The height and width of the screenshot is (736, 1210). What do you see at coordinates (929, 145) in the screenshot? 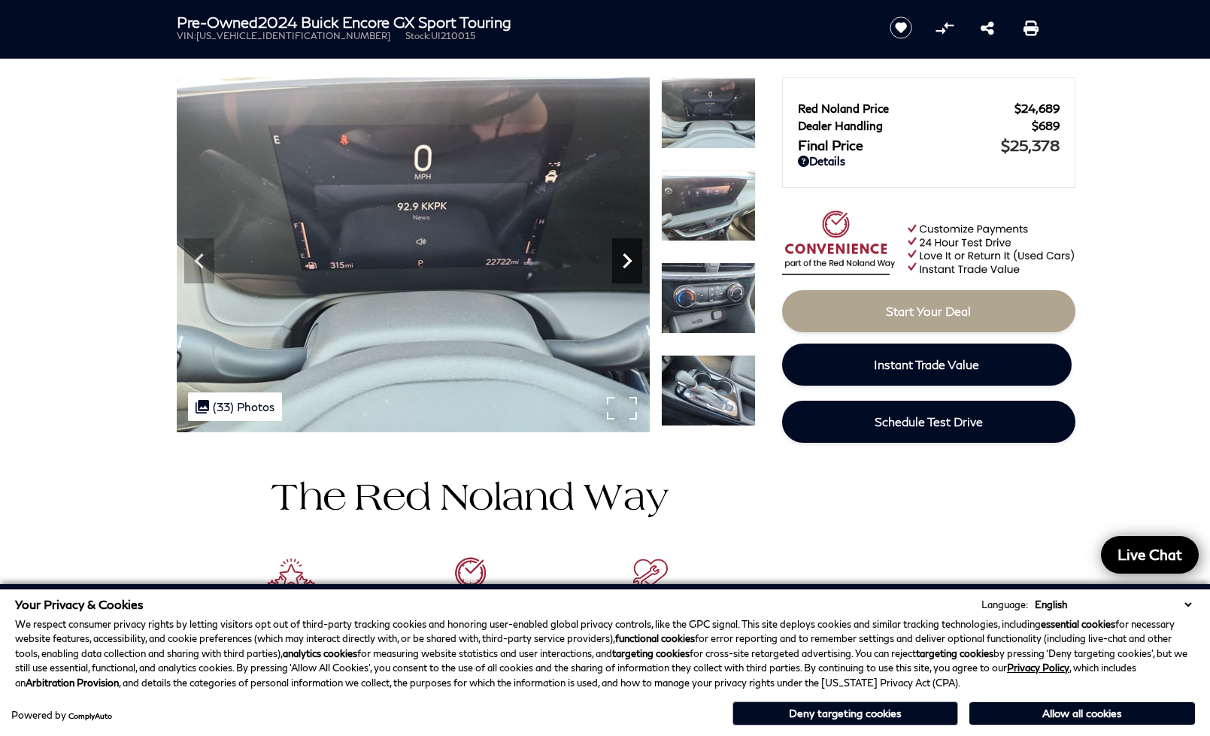
I see `a: Final Price $25,378` at bounding box center [929, 145].